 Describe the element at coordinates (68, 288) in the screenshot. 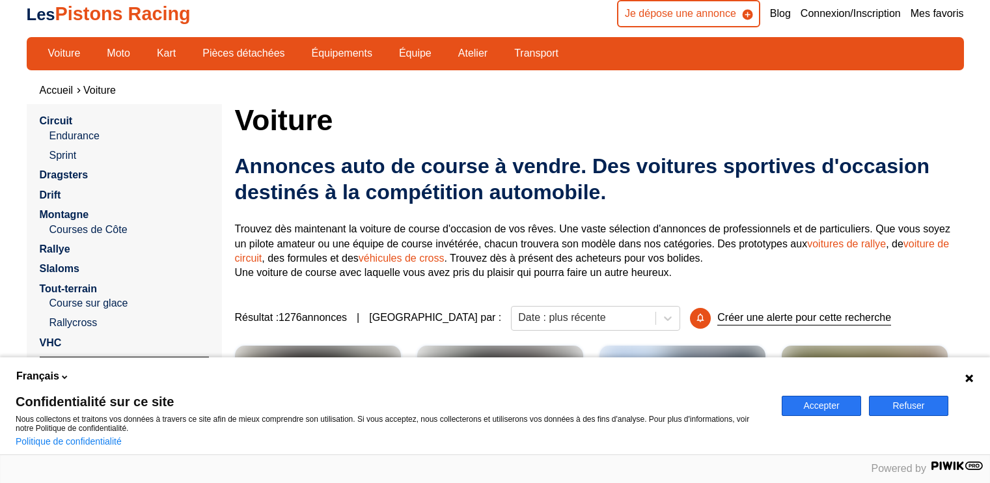

I see `a: Tout-terrain` at that location.